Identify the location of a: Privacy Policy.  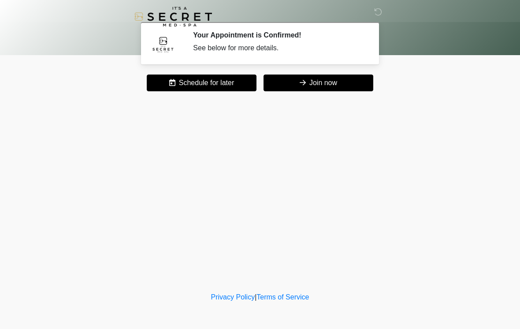
(233, 297).